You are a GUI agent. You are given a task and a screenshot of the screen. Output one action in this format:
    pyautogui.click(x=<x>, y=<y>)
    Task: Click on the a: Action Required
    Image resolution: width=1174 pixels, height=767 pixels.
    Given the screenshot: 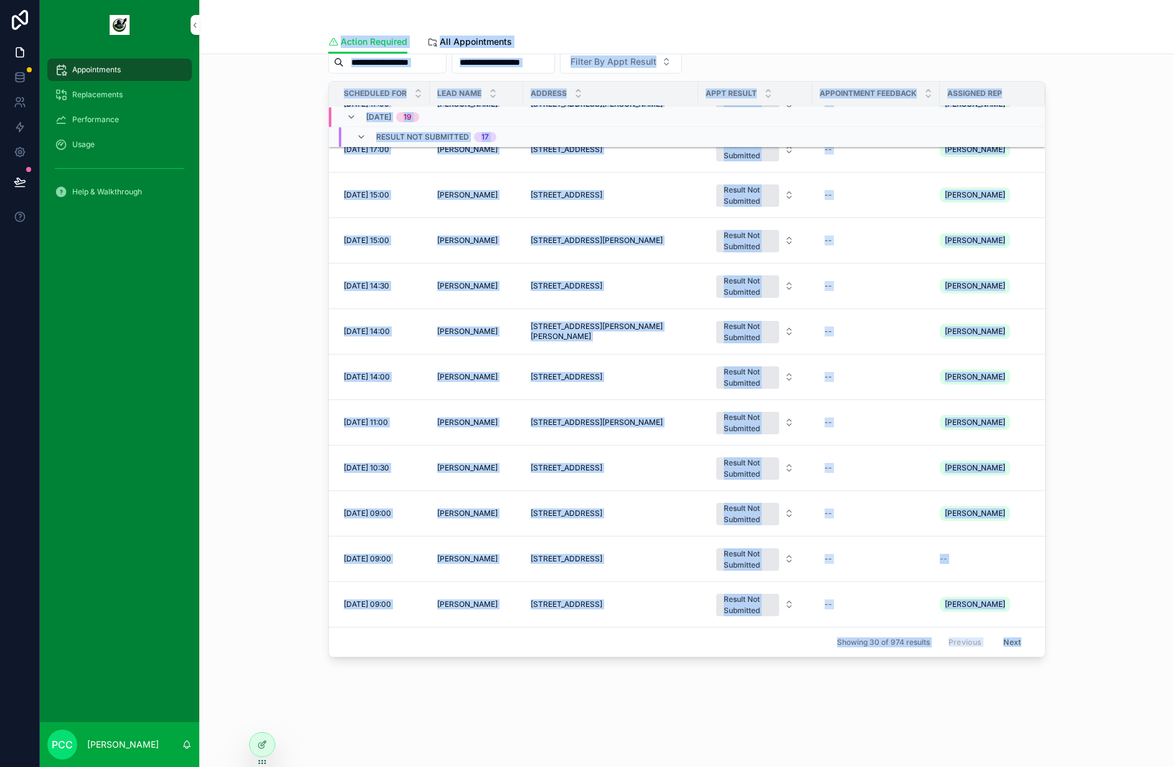 What is the action you would take?
    pyautogui.click(x=367, y=42)
    